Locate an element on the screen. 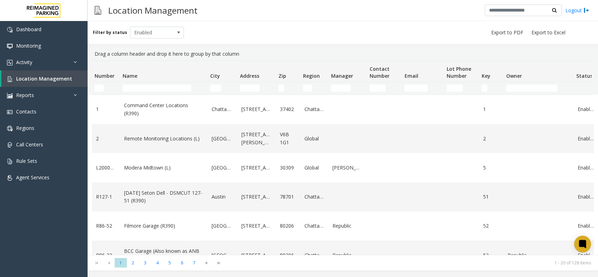  td: Email Filter is located at coordinates (423, 88).